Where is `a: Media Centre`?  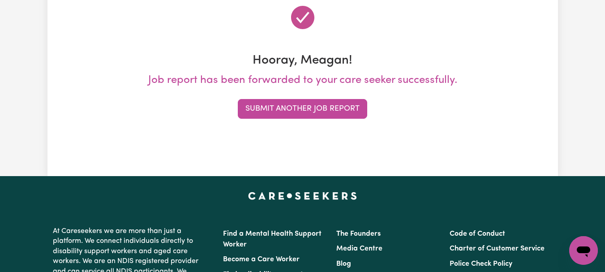
a: Media Centre is located at coordinates (359, 249).